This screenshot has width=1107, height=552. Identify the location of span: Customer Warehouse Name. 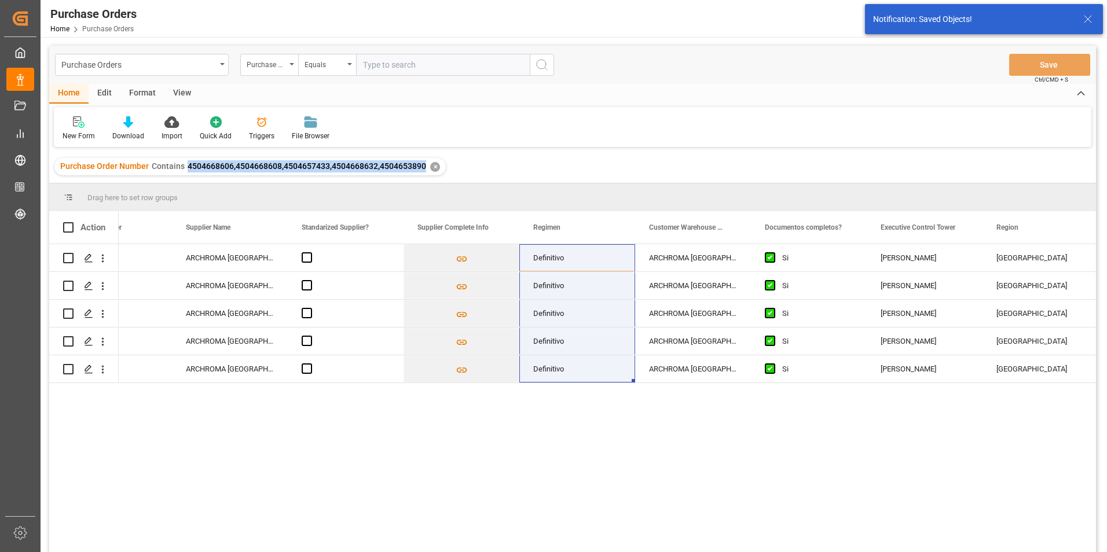
(688, 228).